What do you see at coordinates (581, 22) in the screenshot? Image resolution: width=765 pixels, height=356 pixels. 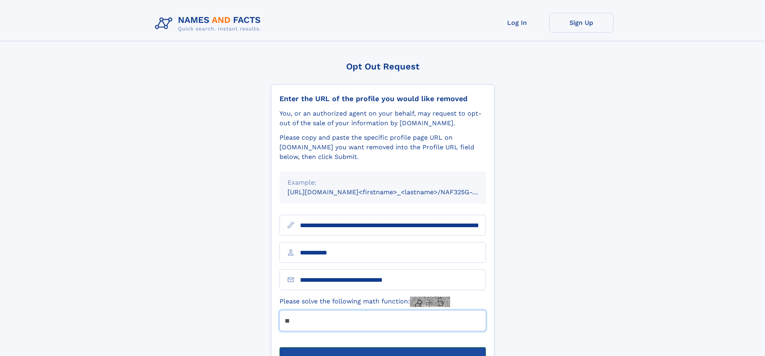 I see `a: Sign Up` at bounding box center [581, 22].